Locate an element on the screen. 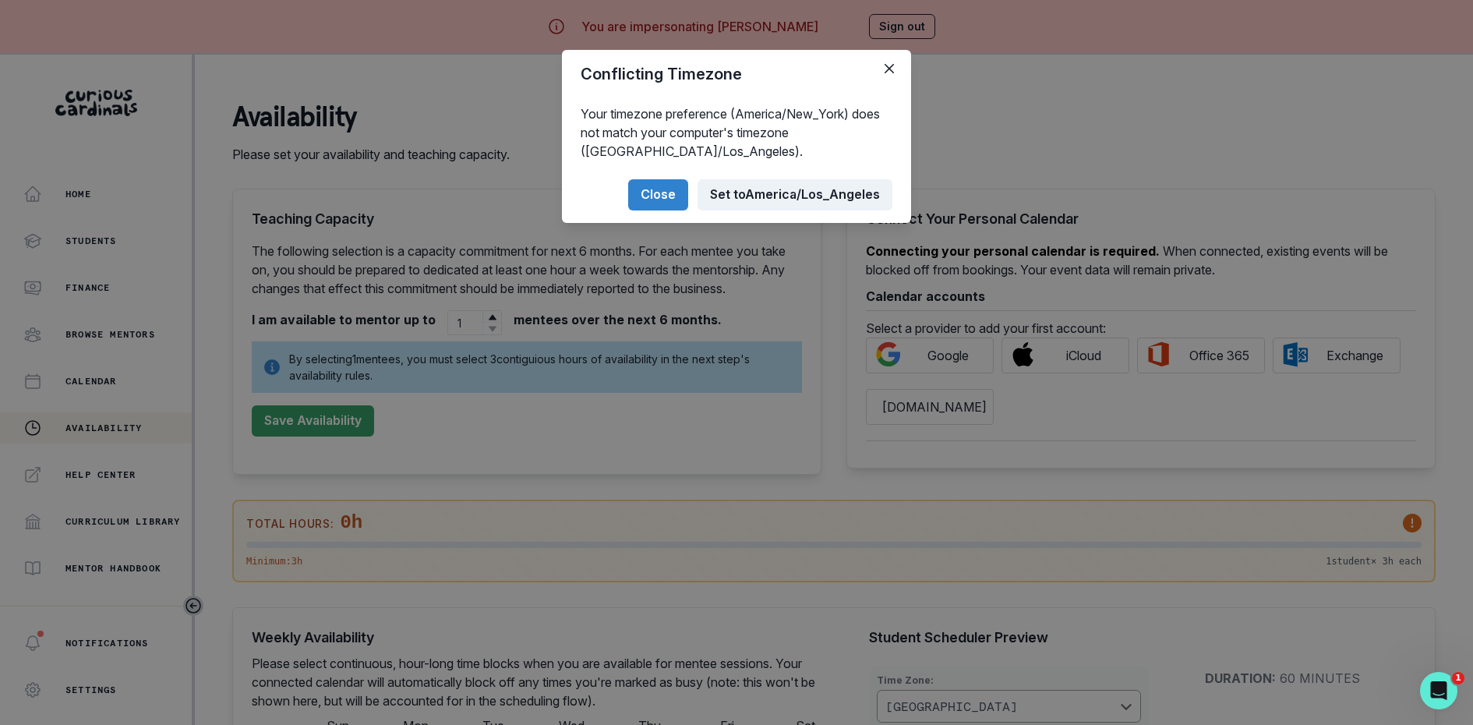  div: Your timezone preference (America/New_York) does not match your computer's timezone ([GEOGRAPHIC_... is located at coordinates (736, 132).